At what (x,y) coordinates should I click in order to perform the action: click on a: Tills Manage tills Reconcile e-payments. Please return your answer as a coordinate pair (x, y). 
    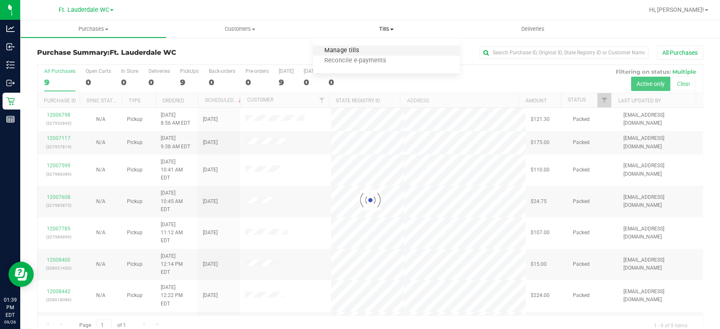
    Looking at the image, I should click on (386, 29).